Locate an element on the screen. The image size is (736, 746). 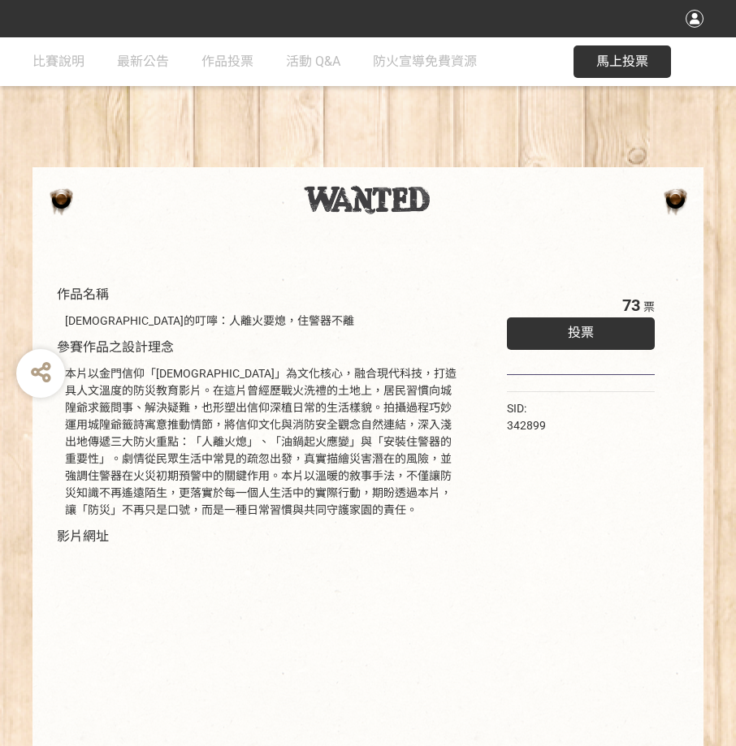
span: 最新公告 is located at coordinates (143, 61).